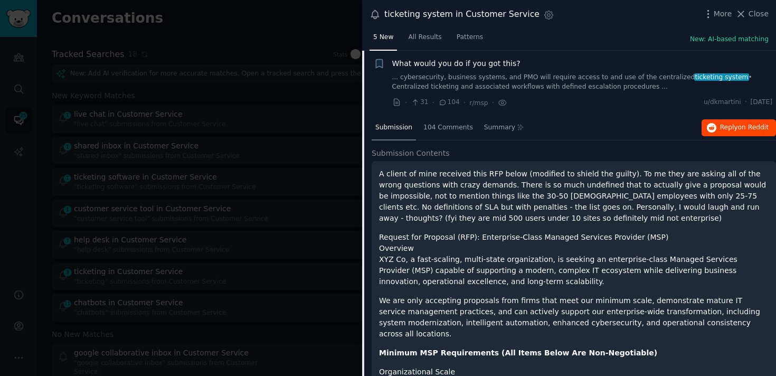 The width and height of the screenshot is (776, 376). What do you see at coordinates (448, 128) in the screenshot?
I see `span: 104 Comments` at bounding box center [448, 128].